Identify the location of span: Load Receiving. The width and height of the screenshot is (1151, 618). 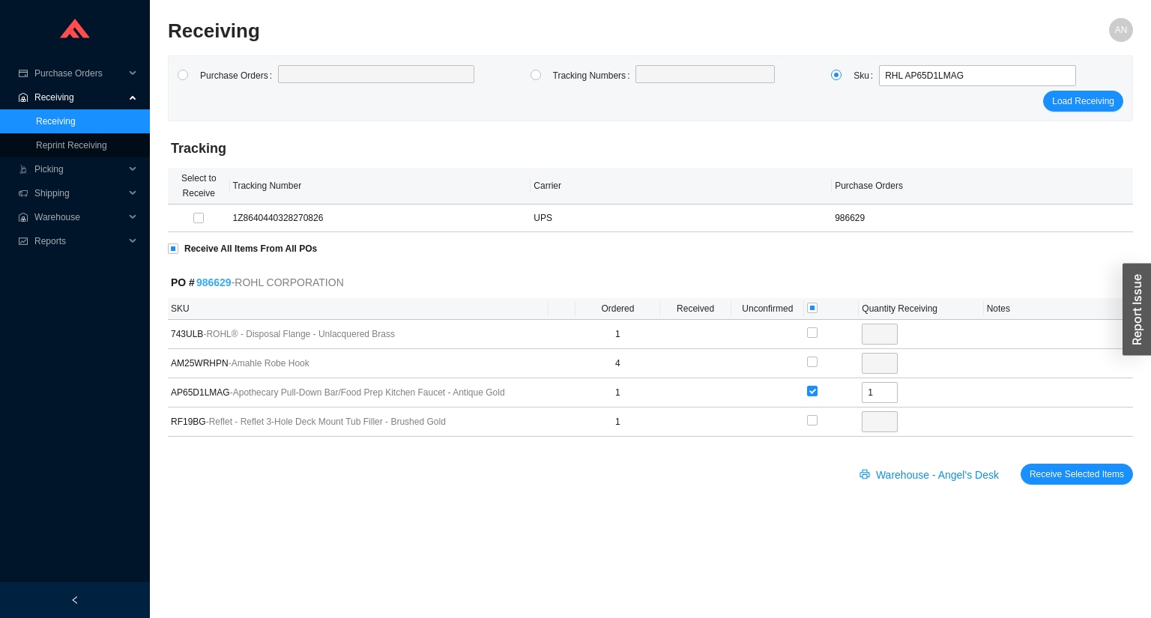
(1083, 101).